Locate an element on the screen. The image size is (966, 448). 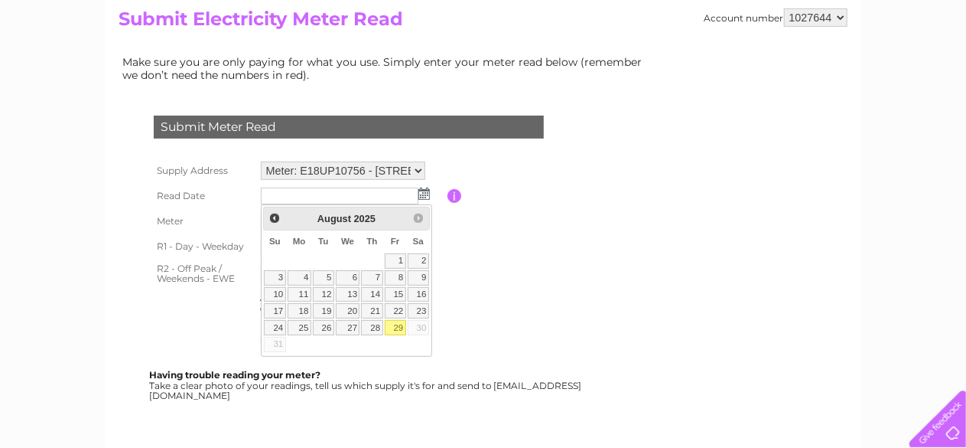
a: 25 is located at coordinates (299, 327).